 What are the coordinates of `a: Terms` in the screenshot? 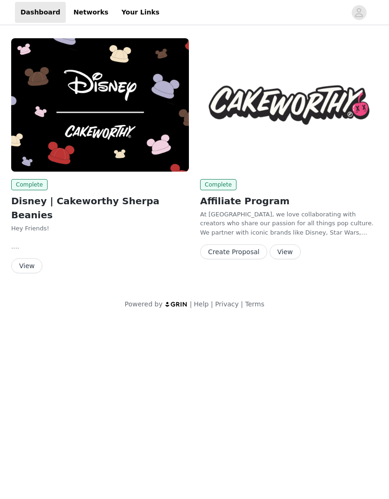 It's located at (254, 304).